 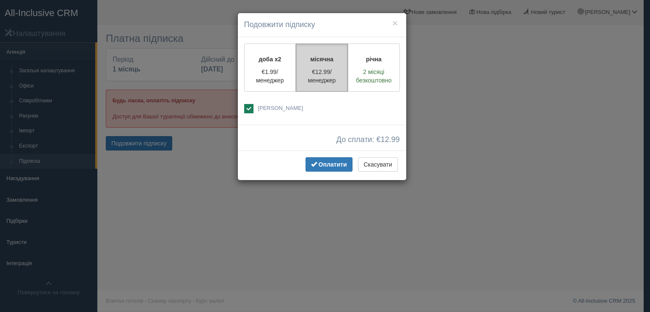 I want to click on p: доба x2, so click(x=270, y=59).